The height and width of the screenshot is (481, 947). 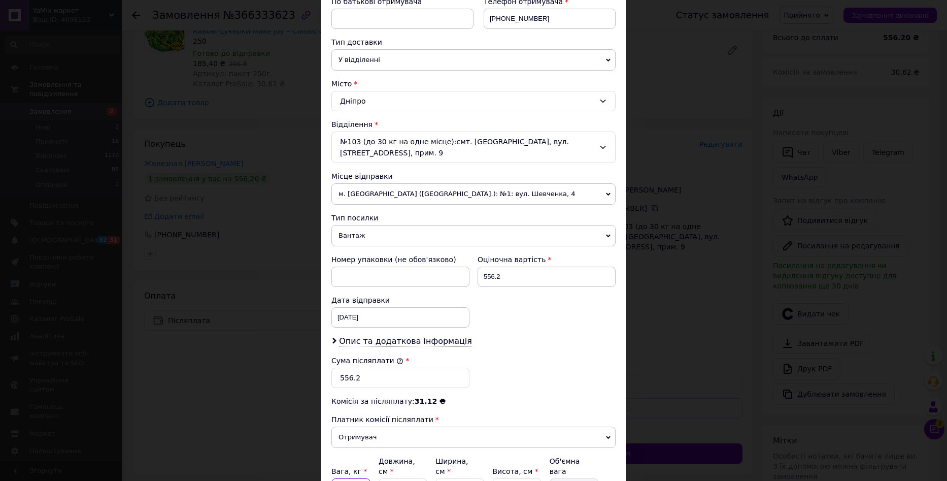 What do you see at coordinates (474, 401) in the screenshot?
I see `div: Комісія за післяплату:` at bounding box center [474, 401].